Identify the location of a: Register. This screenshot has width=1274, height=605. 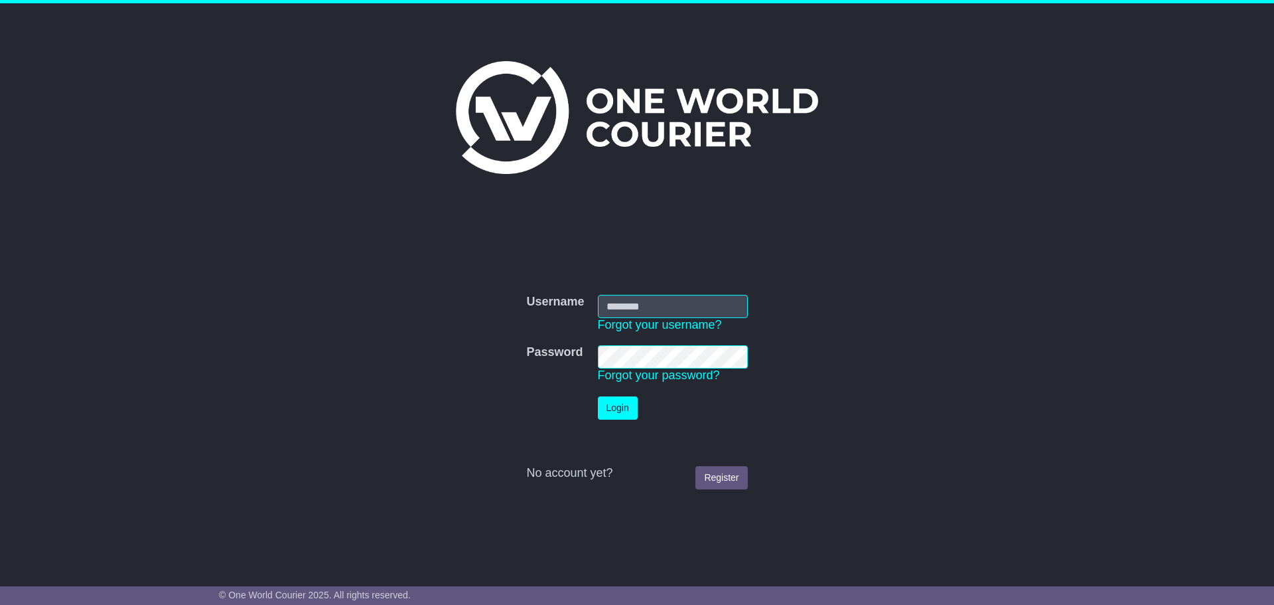
(721, 477).